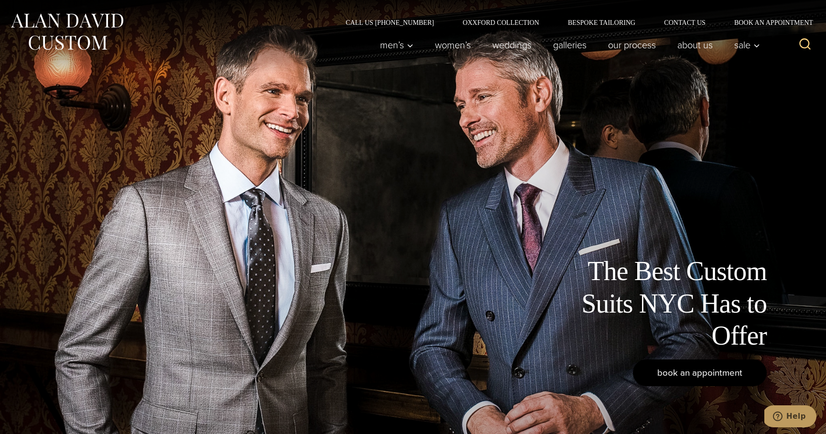  What do you see at coordinates (512, 45) in the screenshot?
I see `a: weddings` at bounding box center [512, 45].